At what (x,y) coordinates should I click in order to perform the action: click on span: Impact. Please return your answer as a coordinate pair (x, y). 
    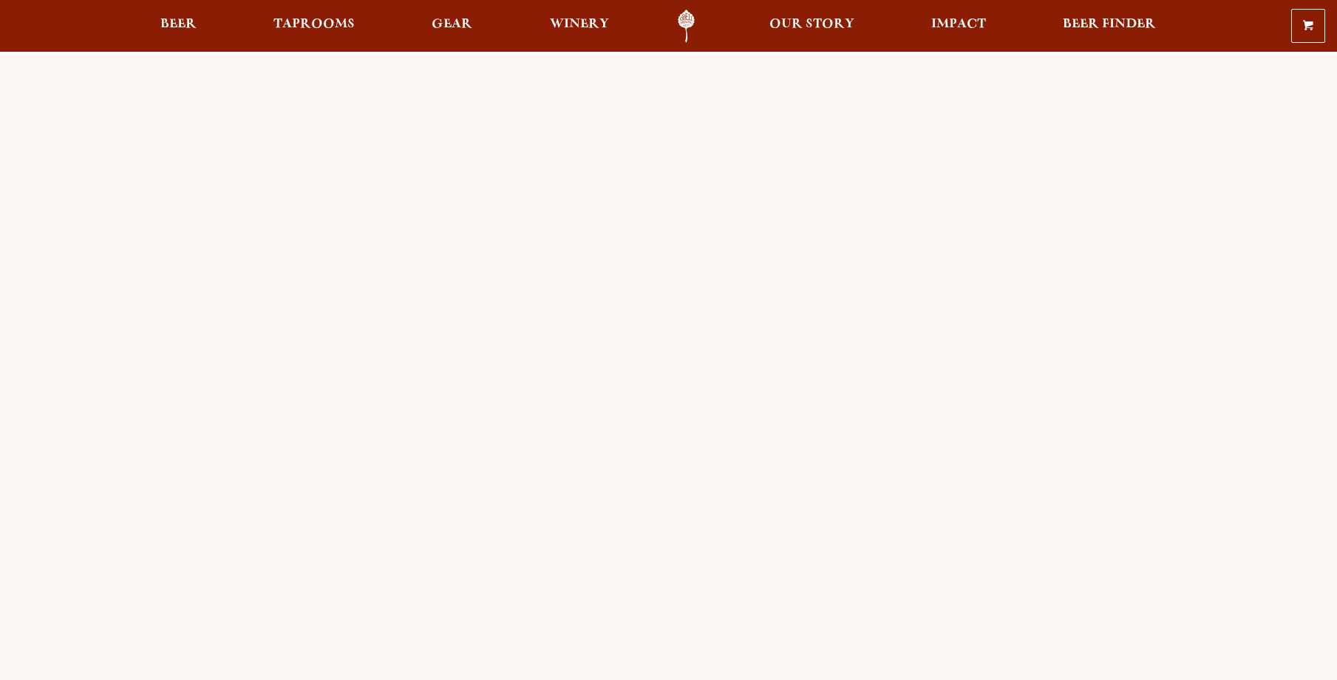
    Looking at the image, I should click on (959, 24).